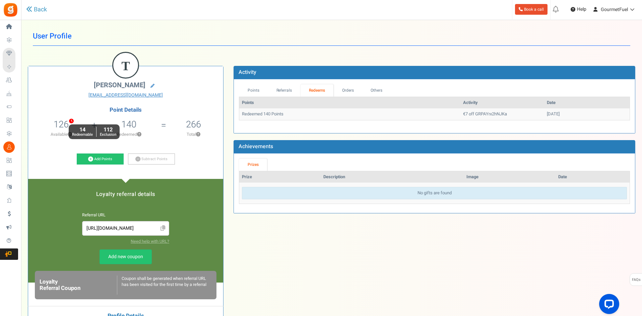 This screenshot has height=316, width=642. I want to click on h5: 140, so click(129, 125).